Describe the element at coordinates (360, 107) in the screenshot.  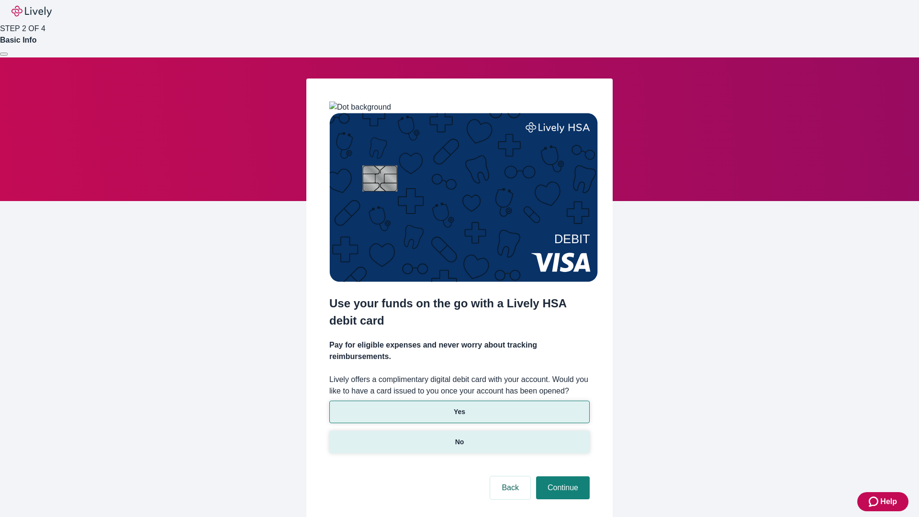
I see `img: Dot background` at that location.